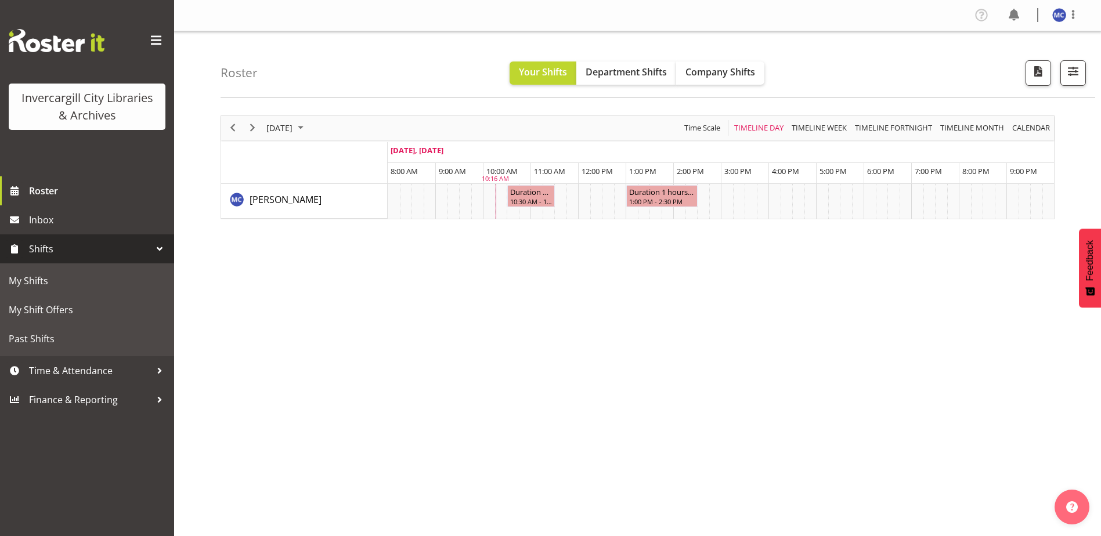 Image resolution: width=1101 pixels, height=536 pixels. Describe the element at coordinates (87, 281) in the screenshot. I see `a: My Shifts` at that location.